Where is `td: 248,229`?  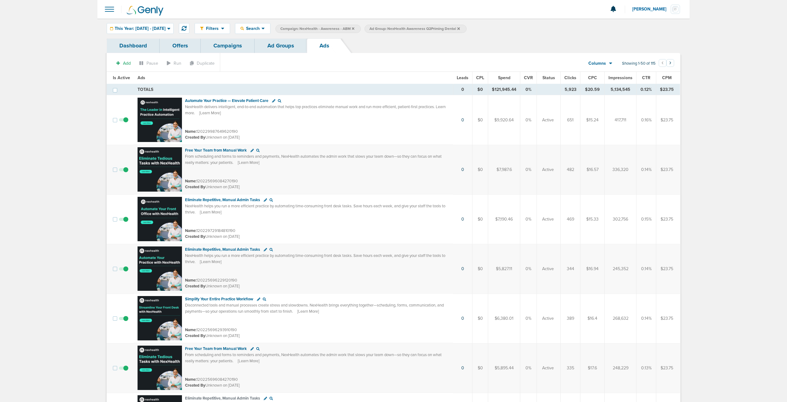 td: 248,229 is located at coordinates (621, 368).